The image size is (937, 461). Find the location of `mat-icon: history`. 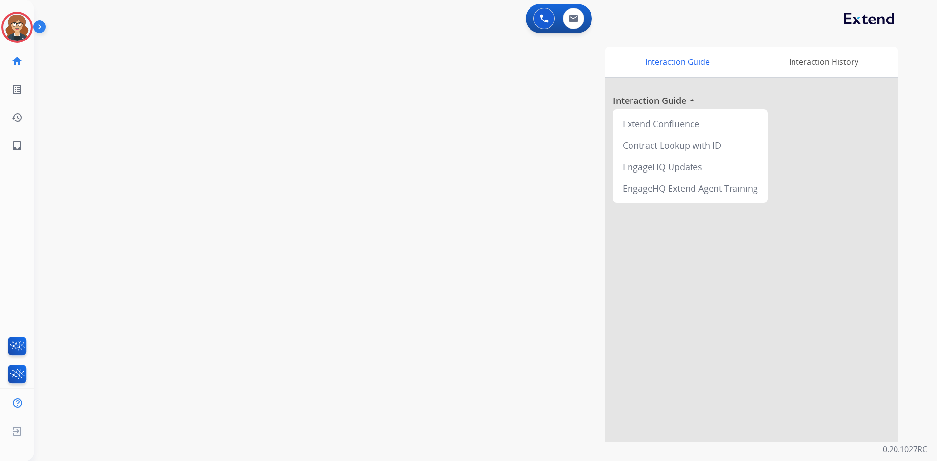

mat-icon: history is located at coordinates (17, 118).